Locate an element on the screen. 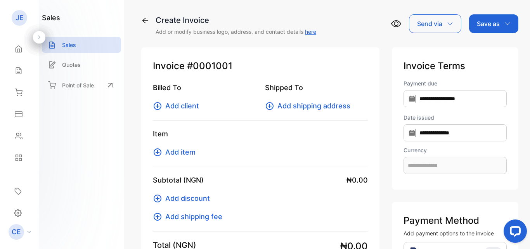  a: Quotes is located at coordinates (82, 64).